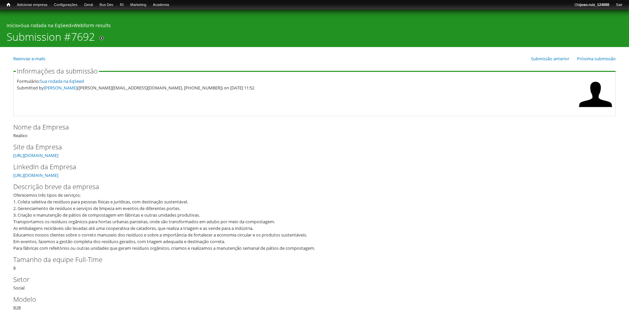 The image size is (629, 316). Describe the element at coordinates (314, 263) in the screenshot. I see `div: 8` at that location.